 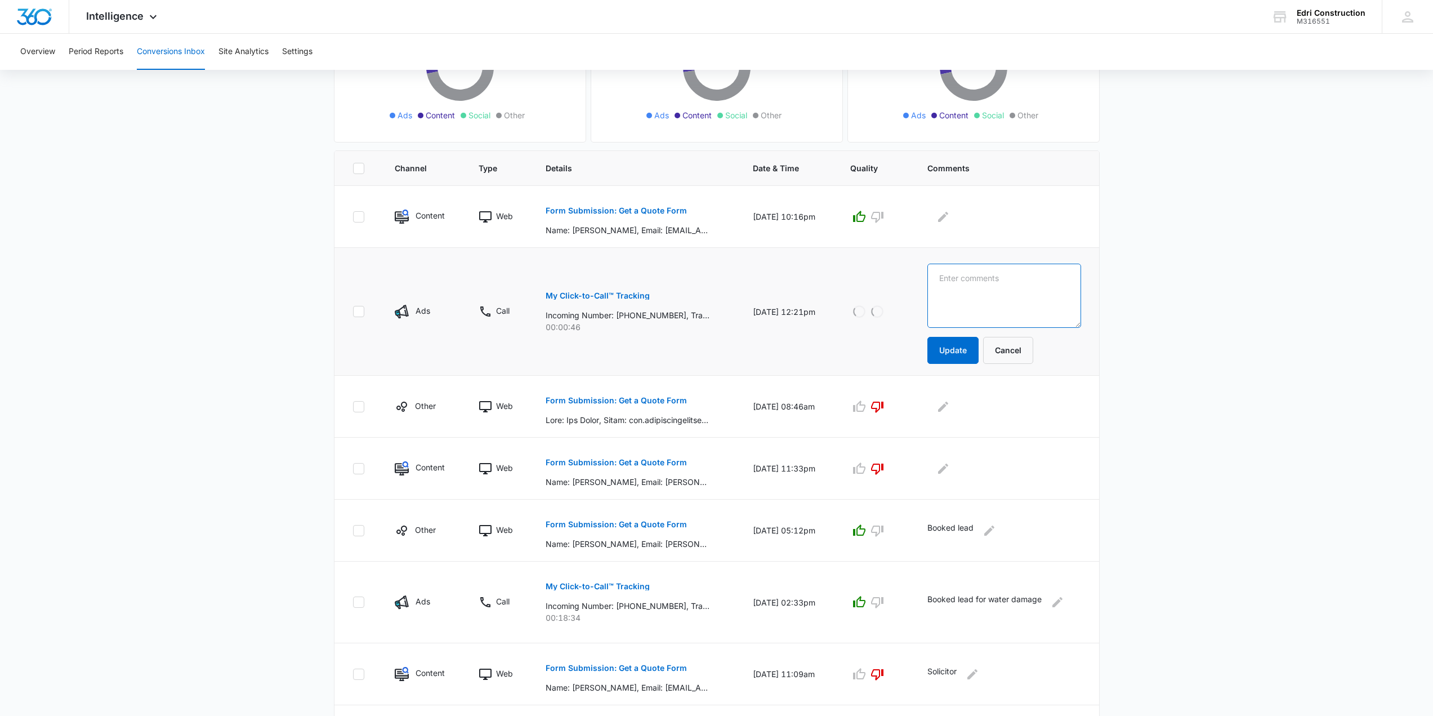 What do you see at coordinates (171, 52) in the screenshot?
I see `button: Conversions Inbox` at bounding box center [171, 52].